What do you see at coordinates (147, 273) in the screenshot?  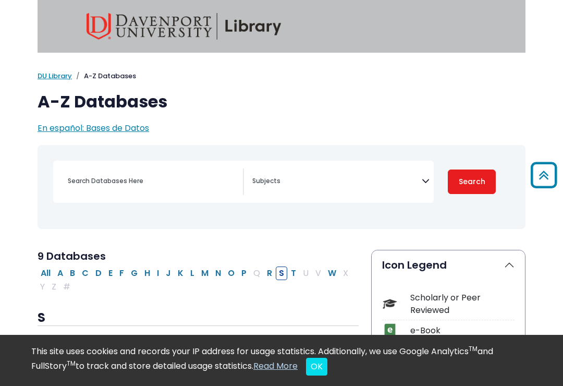 I see `button: Filter Results H` at bounding box center [147, 273].